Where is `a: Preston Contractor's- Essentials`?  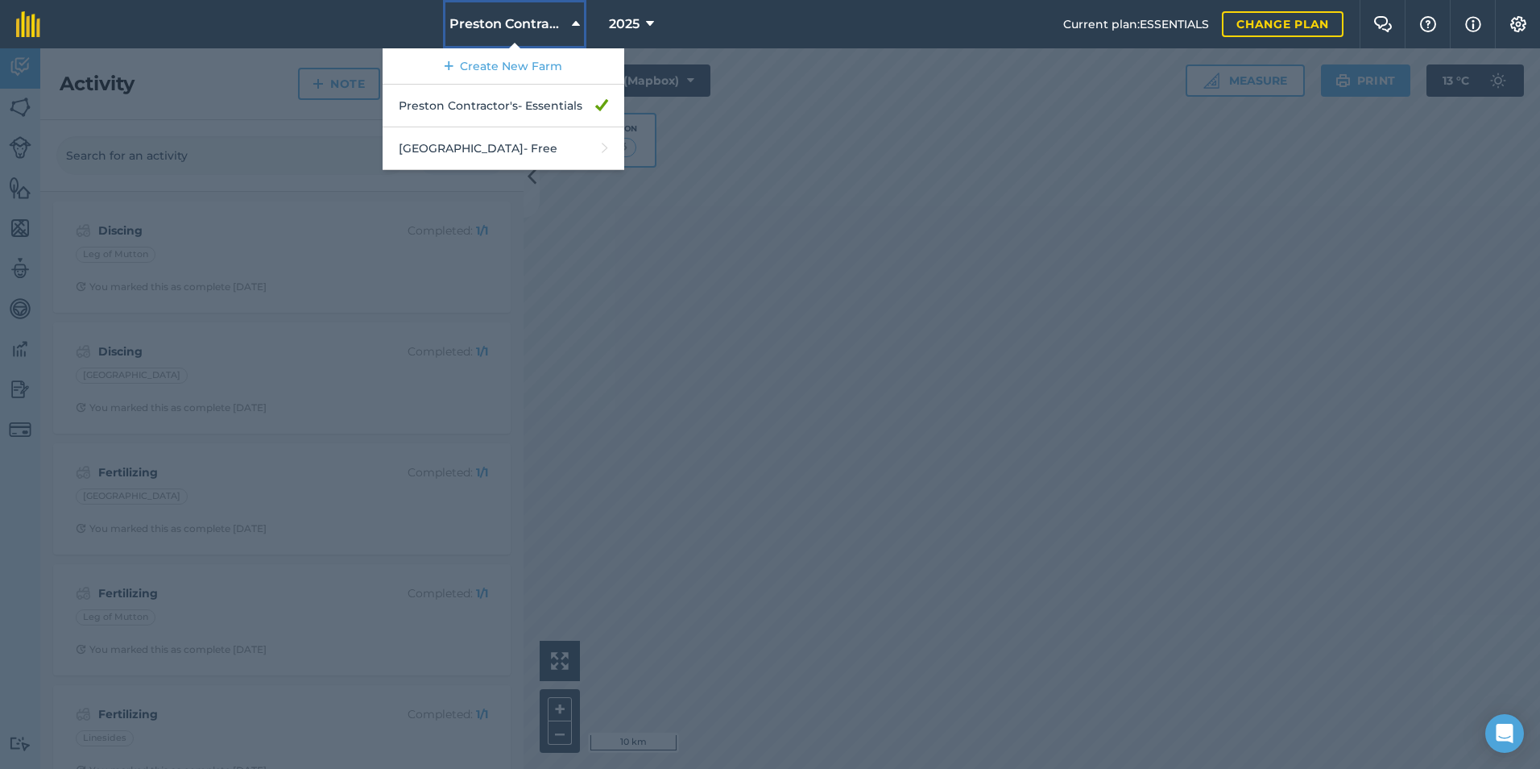
a: Preston Contractor's- Essentials is located at coordinates (504, 106).